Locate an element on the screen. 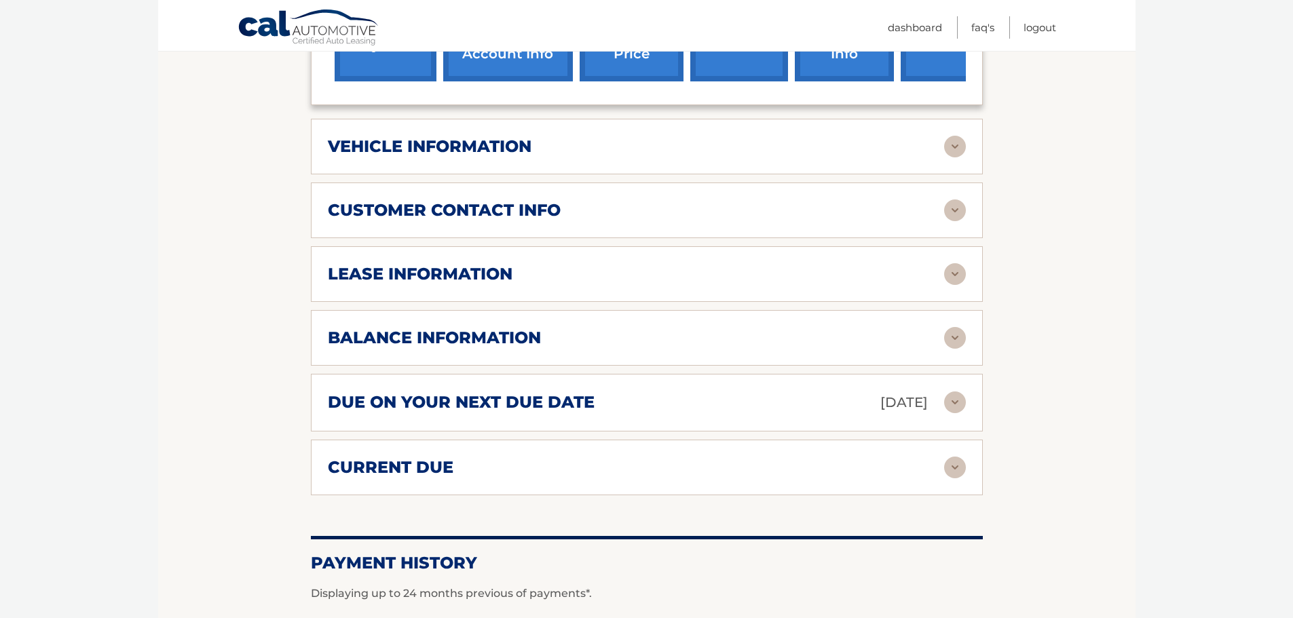 This screenshot has width=1293, height=618. h2: vehicle information is located at coordinates (429, 147).